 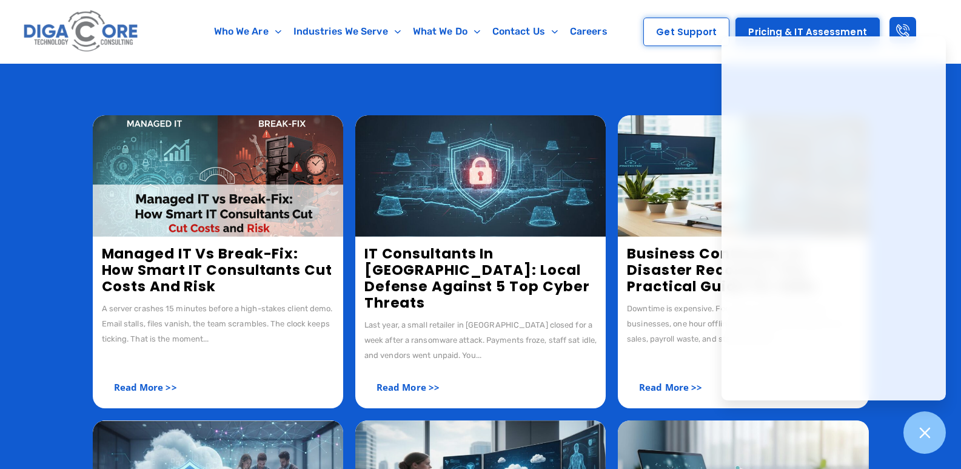 I want to click on span: Get Support, so click(x=687, y=32).